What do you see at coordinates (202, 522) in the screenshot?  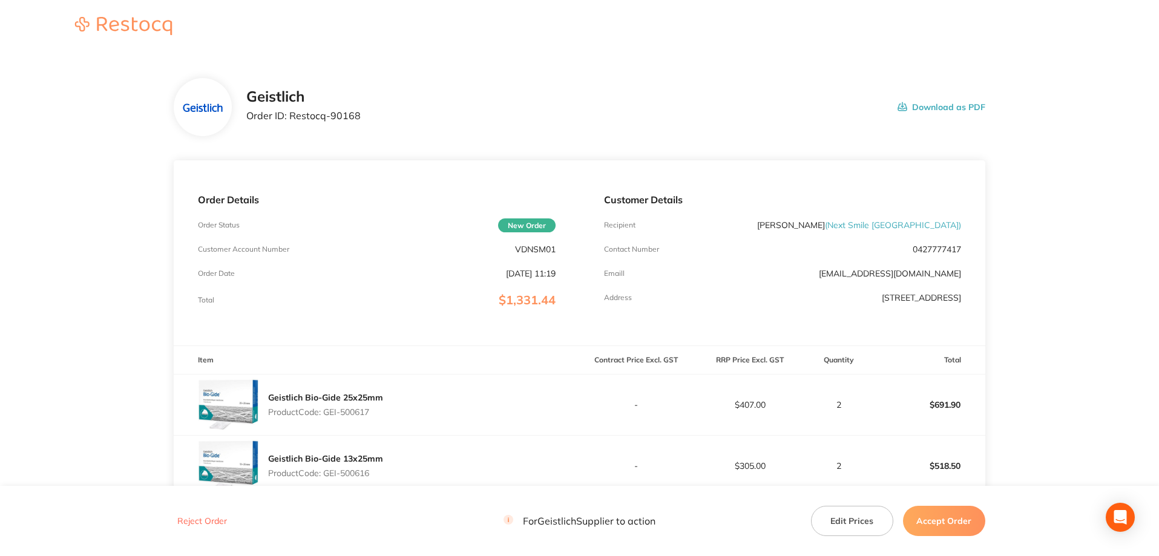 I see `button: Reject Order` at bounding box center [202, 522].